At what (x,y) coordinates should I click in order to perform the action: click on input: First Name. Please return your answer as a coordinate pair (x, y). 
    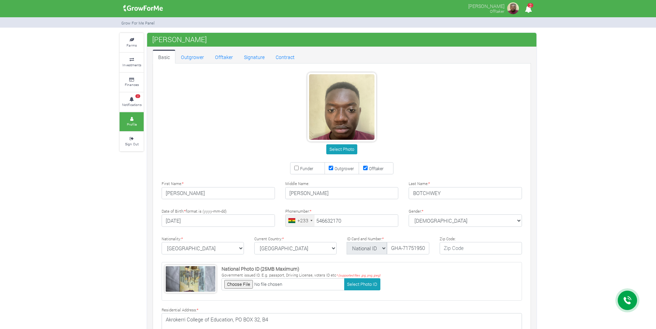
    Looking at the image, I should click on (218, 193).